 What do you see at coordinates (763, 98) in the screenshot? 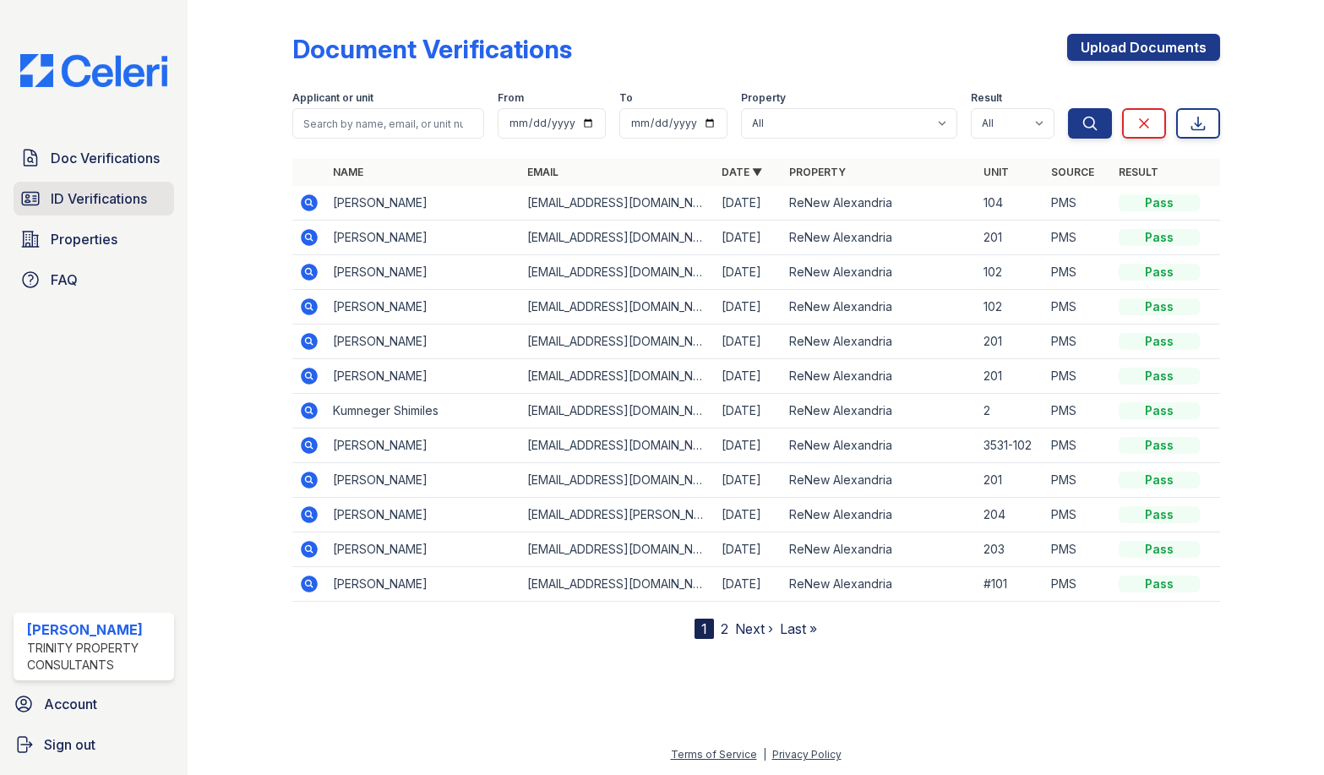
I see `label: Property` at bounding box center [763, 98].